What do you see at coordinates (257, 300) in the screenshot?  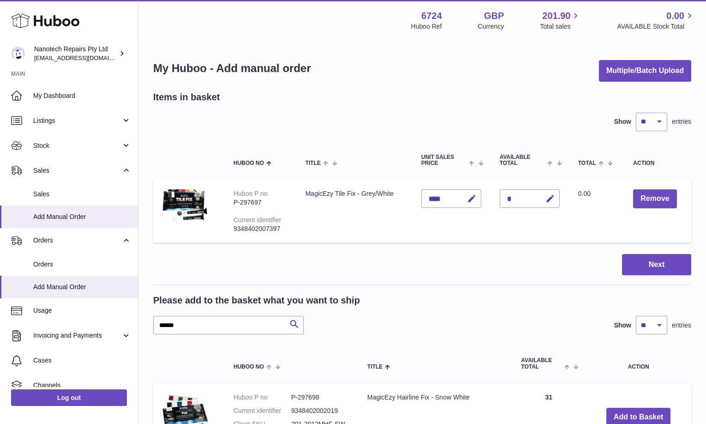 I see `h2: Please add to the basket what you want to ship` at bounding box center [257, 300].